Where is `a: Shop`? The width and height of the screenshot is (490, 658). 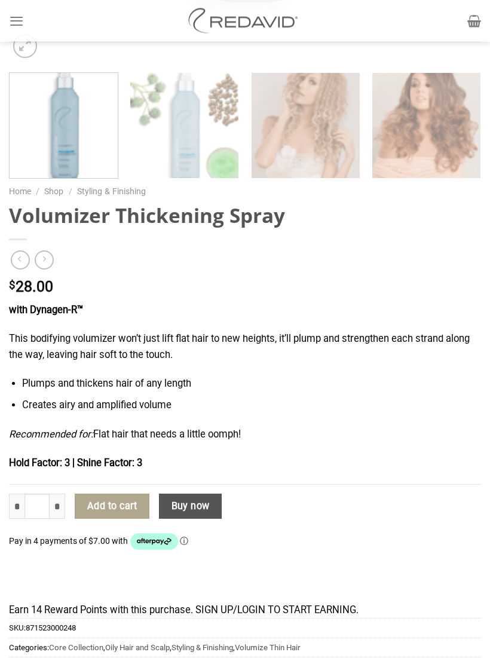
a: Shop is located at coordinates (54, 192).